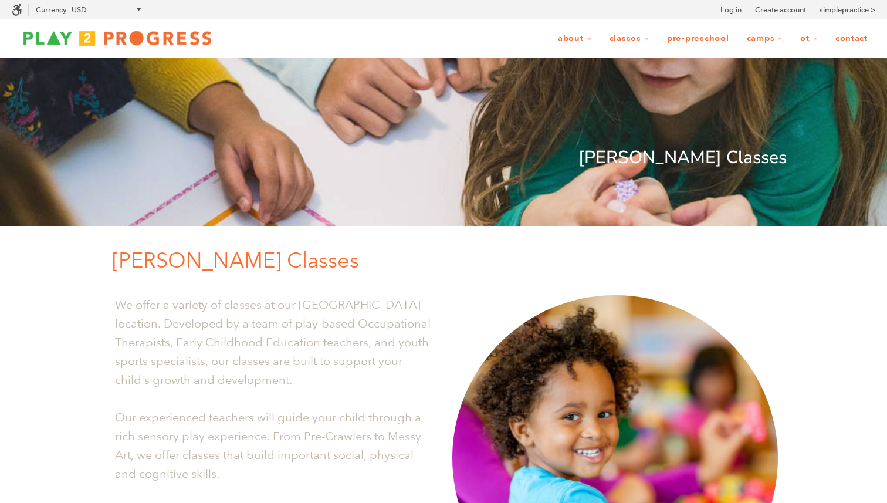 The image size is (887, 503). I want to click on a: simplepractice >, so click(847, 10).